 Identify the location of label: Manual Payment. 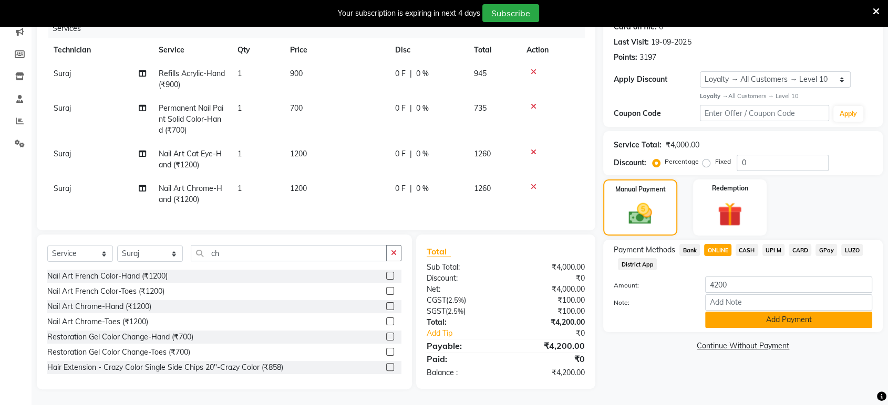
(640, 190).